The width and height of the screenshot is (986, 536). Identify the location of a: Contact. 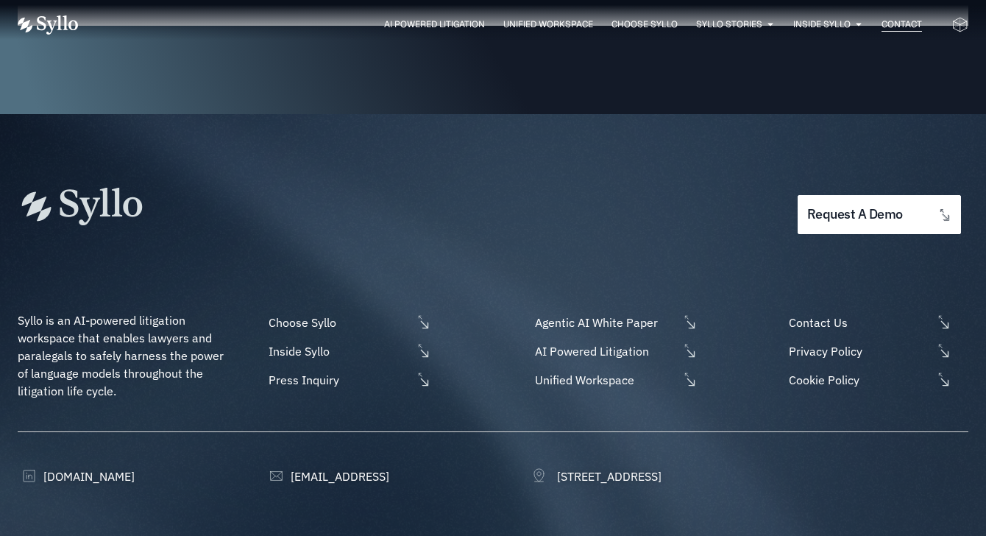
(901, 24).